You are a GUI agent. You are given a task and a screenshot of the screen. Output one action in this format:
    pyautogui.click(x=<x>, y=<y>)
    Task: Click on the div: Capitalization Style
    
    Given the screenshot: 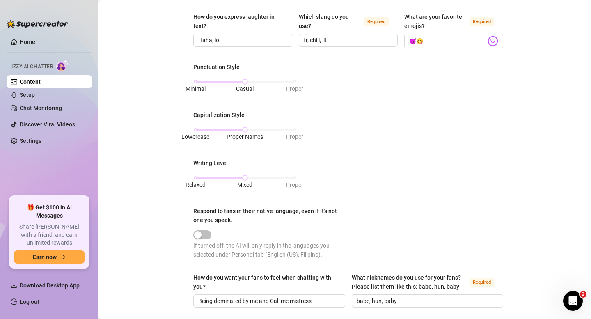 What is the action you would take?
    pyautogui.click(x=219, y=115)
    